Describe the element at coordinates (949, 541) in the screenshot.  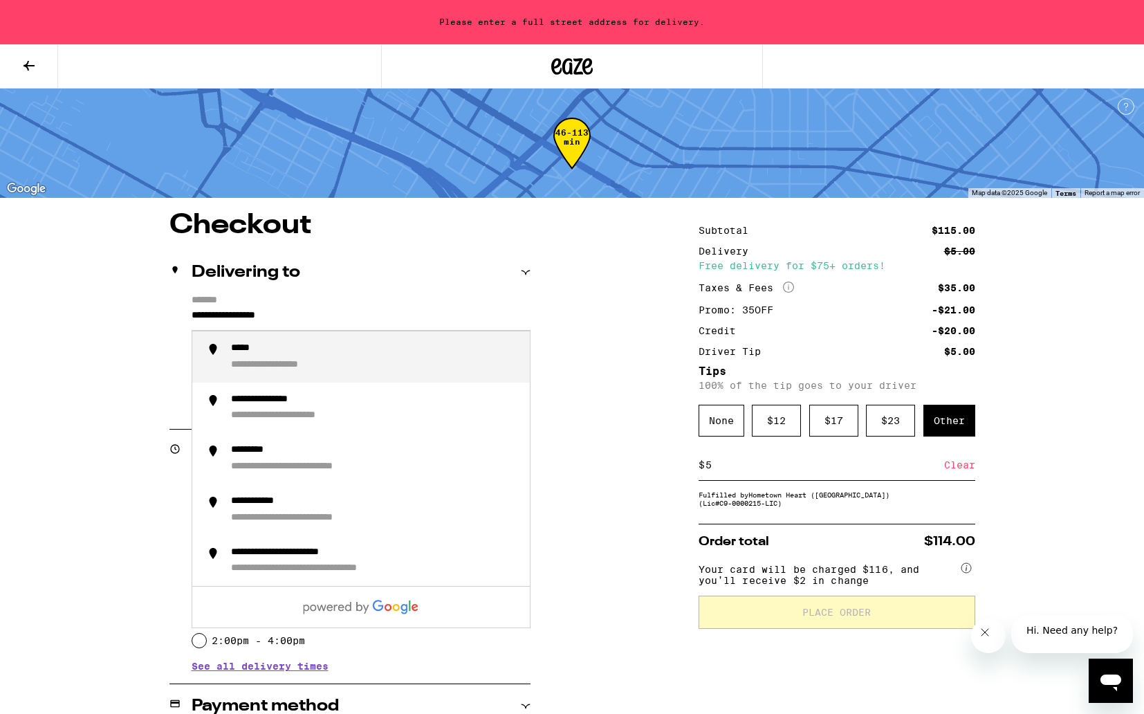
I see `span: $114.00` at that location.